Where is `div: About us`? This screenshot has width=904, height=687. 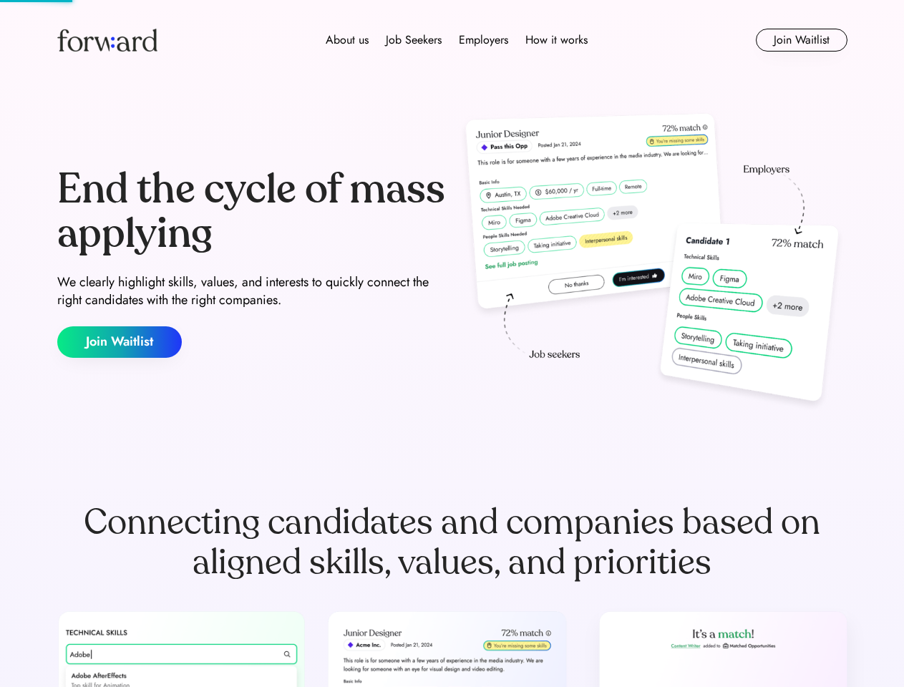 div: About us is located at coordinates (347, 40).